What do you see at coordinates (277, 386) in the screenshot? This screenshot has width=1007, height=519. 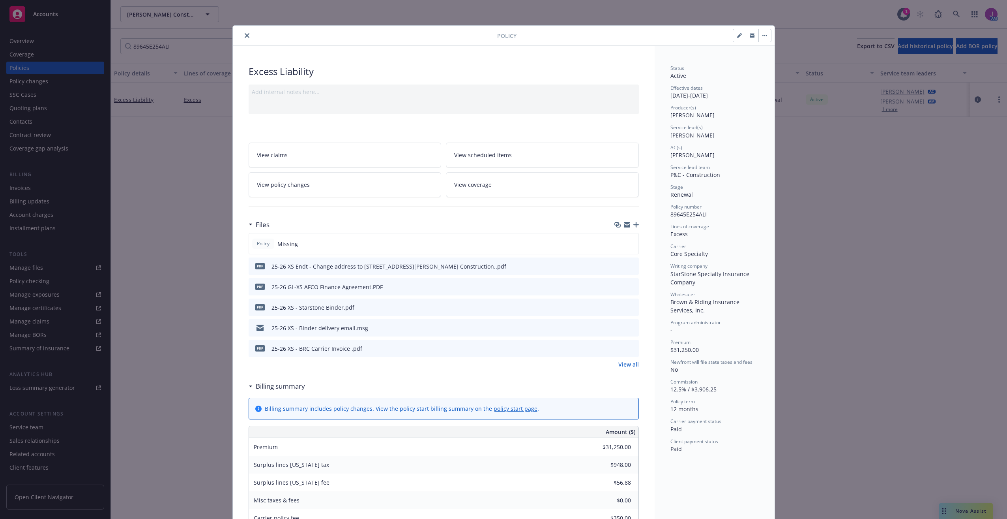 I see `div: Billing summary` at bounding box center [277, 386].